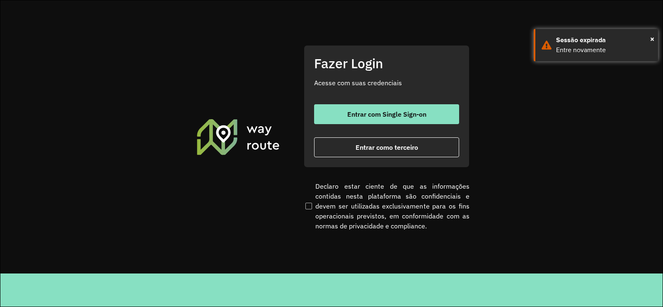 The image size is (663, 307). Describe the element at coordinates (387, 206) in the screenshot. I see `label: Declaro estar ciente de que as informações contidas nesta plataforma são confidenciais e devem se...` at that location.